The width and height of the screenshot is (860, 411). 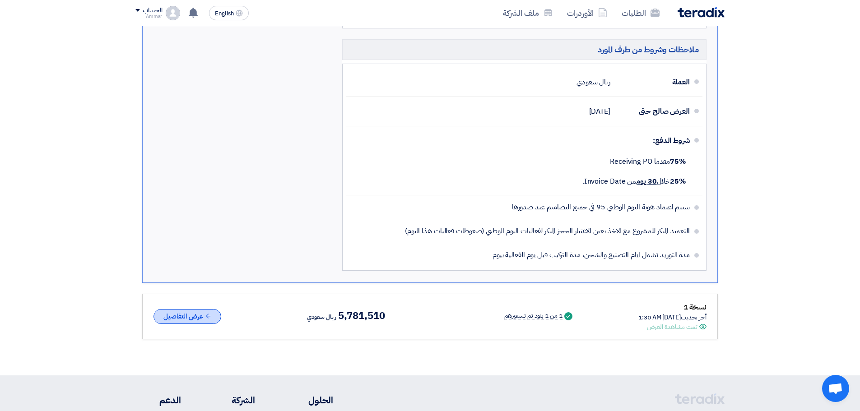 What do you see at coordinates (321, 317) in the screenshot?
I see `span: ريال سعودي` at bounding box center [321, 317].